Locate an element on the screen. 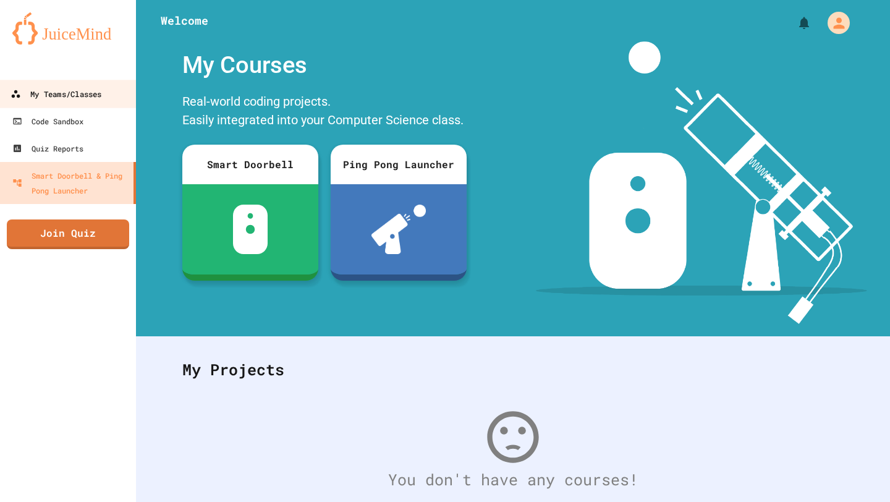 This screenshot has height=502, width=890. img: banner-image-my-projects.png is located at coordinates (702, 182).